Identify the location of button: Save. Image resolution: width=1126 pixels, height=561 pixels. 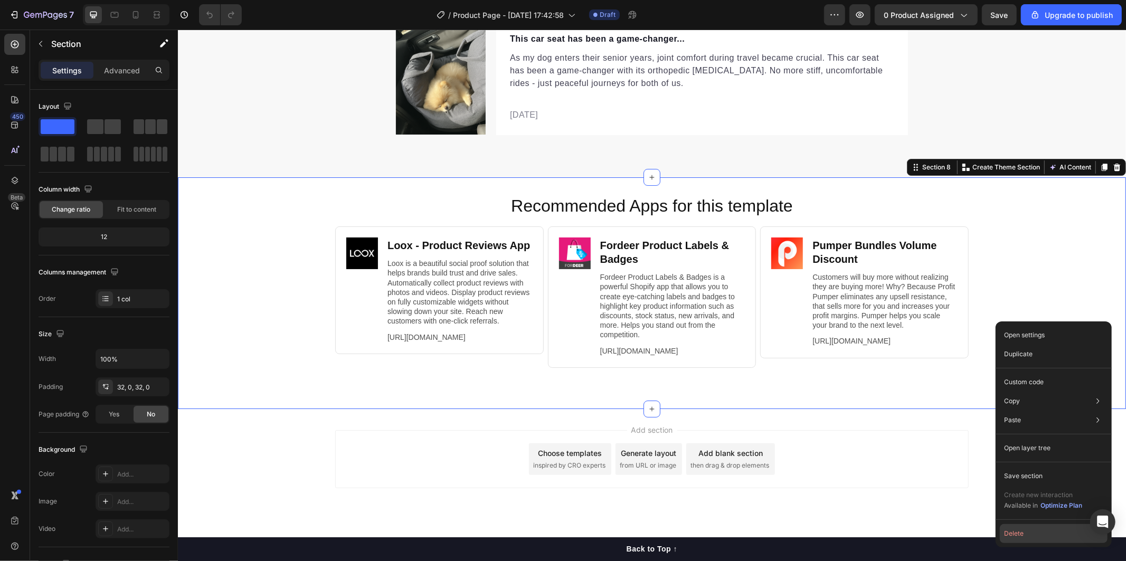
(1000, 15).